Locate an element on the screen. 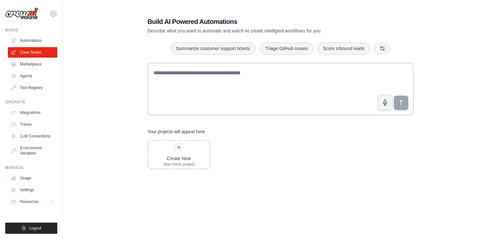 This screenshot has width=498, height=239. button: Resources is located at coordinates (32, 202).